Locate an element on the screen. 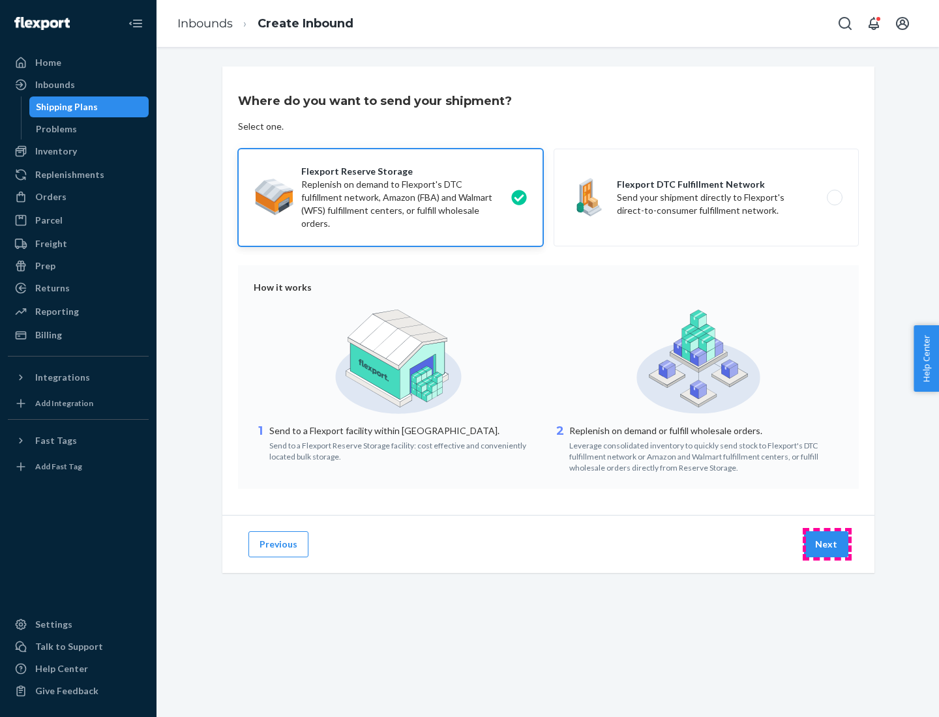  div: Leverage consolidated inventory to quickly send stock to Flexport's DTC fulfillment network or Am... is located at coordinates (706, 455).